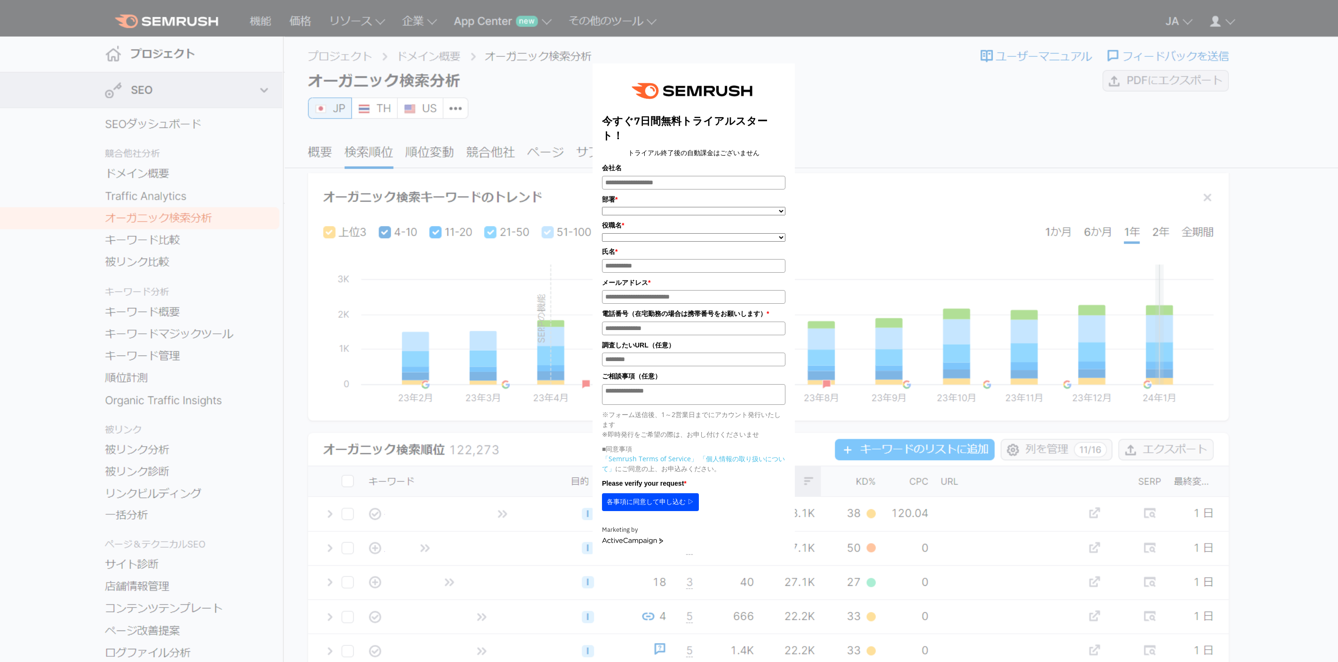  I want to click on label: 氏名, so click(693, 252).